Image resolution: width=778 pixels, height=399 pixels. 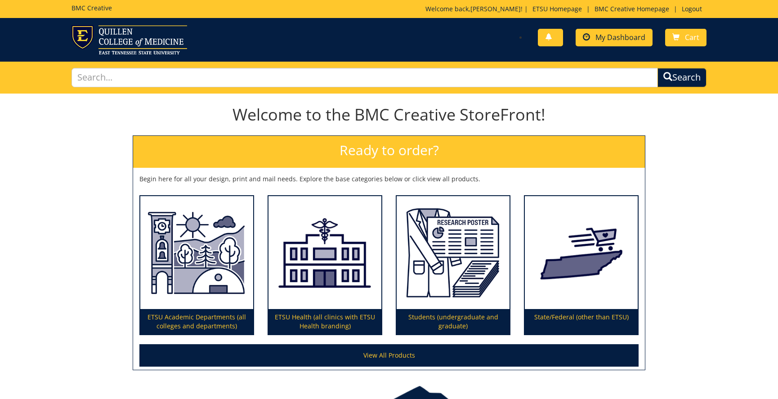 I want to click on h5: BMC Creative, so click(x=92, y=8).